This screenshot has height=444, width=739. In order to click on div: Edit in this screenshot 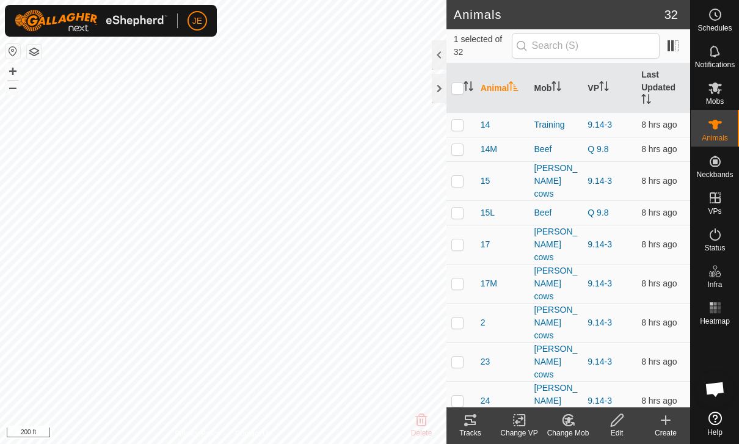, I will do `click(617, 433)`.